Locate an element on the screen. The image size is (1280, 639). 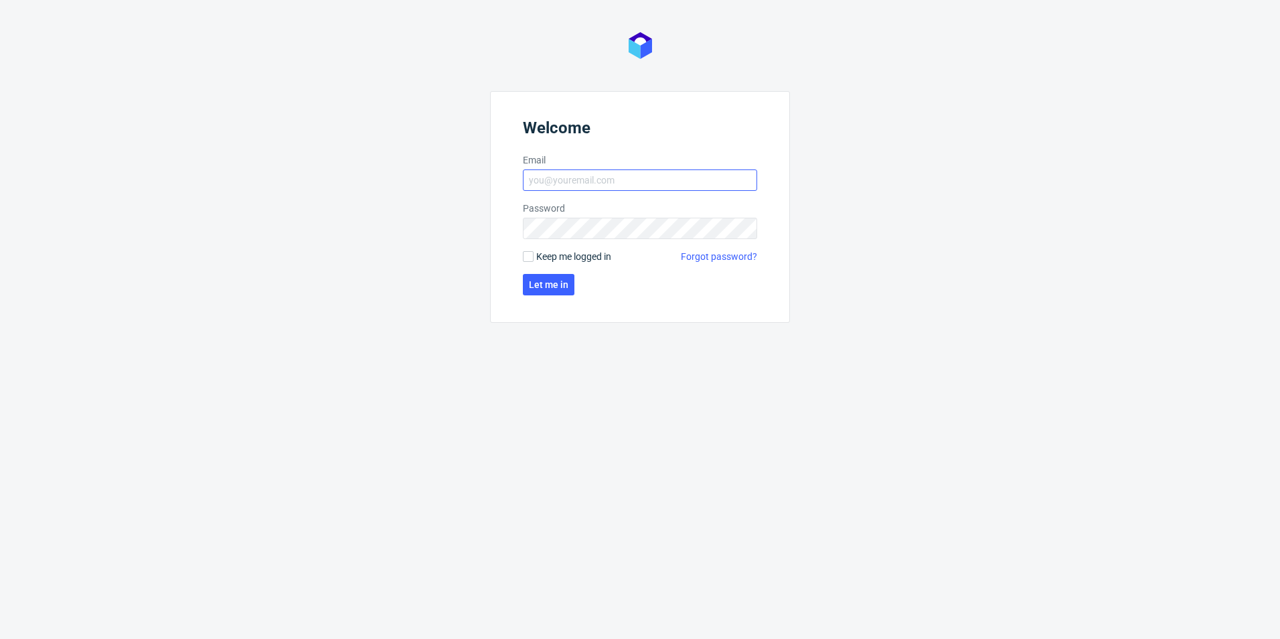
input: you@youremail.com is located at coordinates (640, 180).